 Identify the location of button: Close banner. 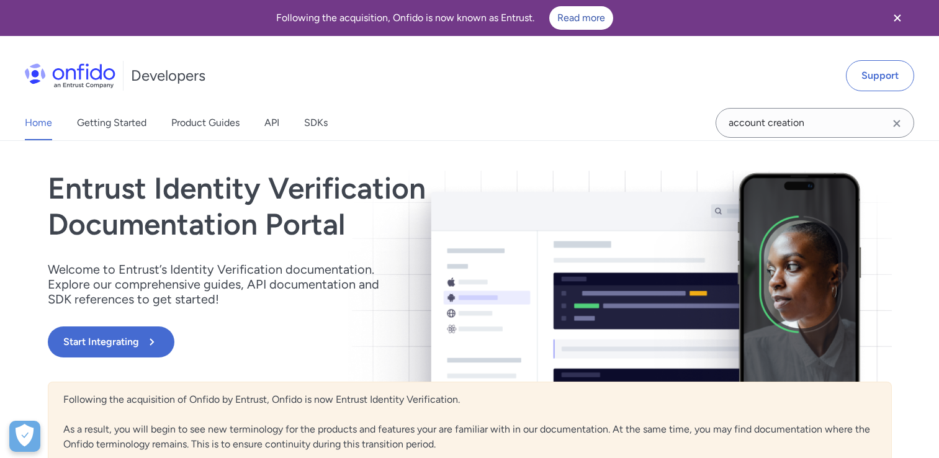
(898, 18).